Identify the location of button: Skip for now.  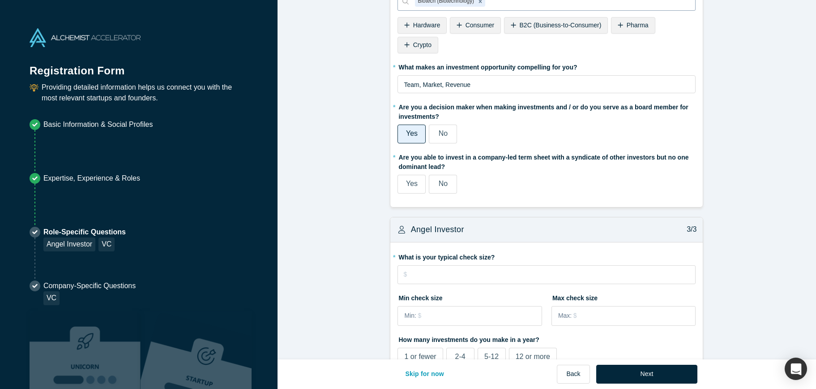
(424, 374).